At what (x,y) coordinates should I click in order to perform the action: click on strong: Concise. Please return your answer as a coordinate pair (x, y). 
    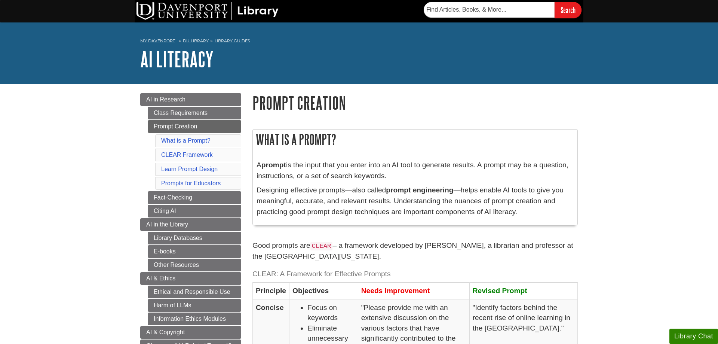
    Looking at the image, I should click on (270, 307).